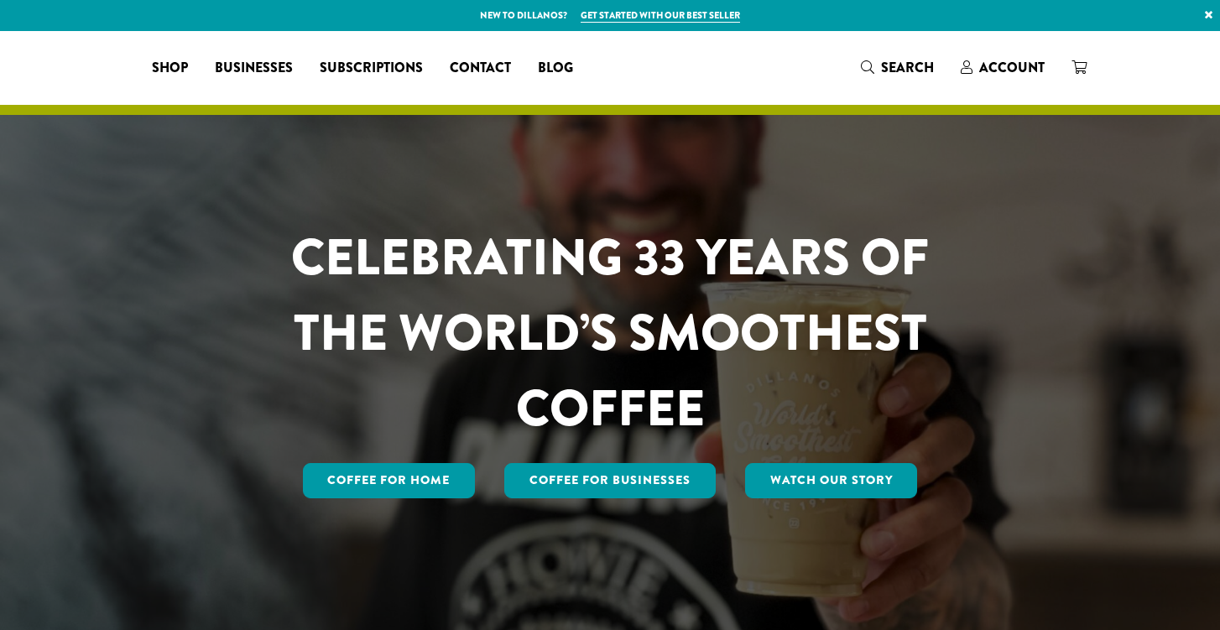  Describe the element at coordinates (389, 481) in the screenshot. I see `a: Coffee for Home` at that location.